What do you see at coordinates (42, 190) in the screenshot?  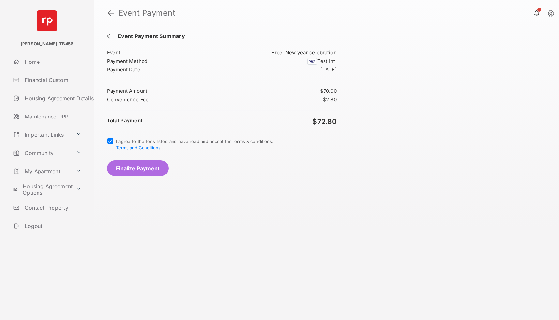 I see `a: Housing Agreement Options` at bounding box center [42, 190].